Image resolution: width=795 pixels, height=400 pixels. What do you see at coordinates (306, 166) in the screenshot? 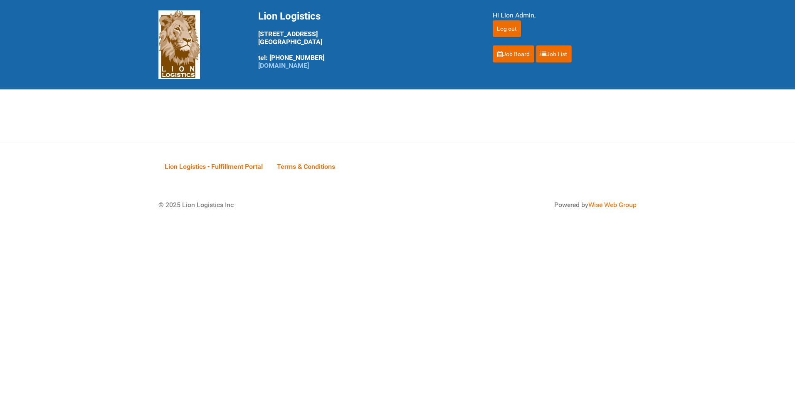
I see `span: Terms & Conditions` at bounding box center [306, 166].